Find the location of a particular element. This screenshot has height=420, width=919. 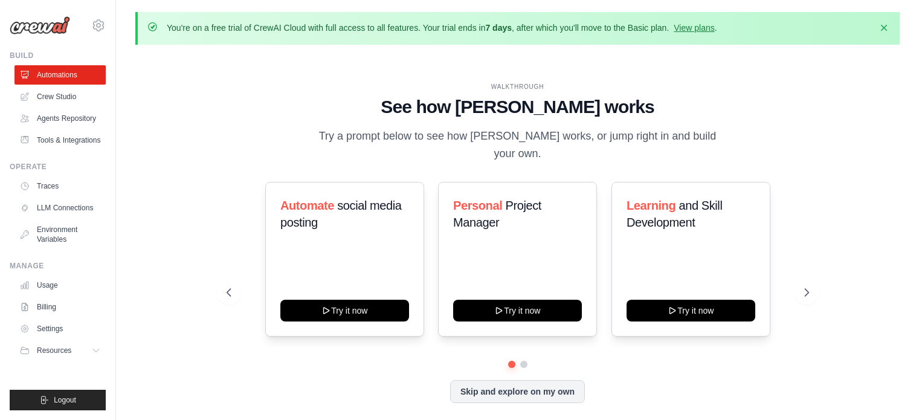

div: Chat Widget is located at coordinates (889, 391).